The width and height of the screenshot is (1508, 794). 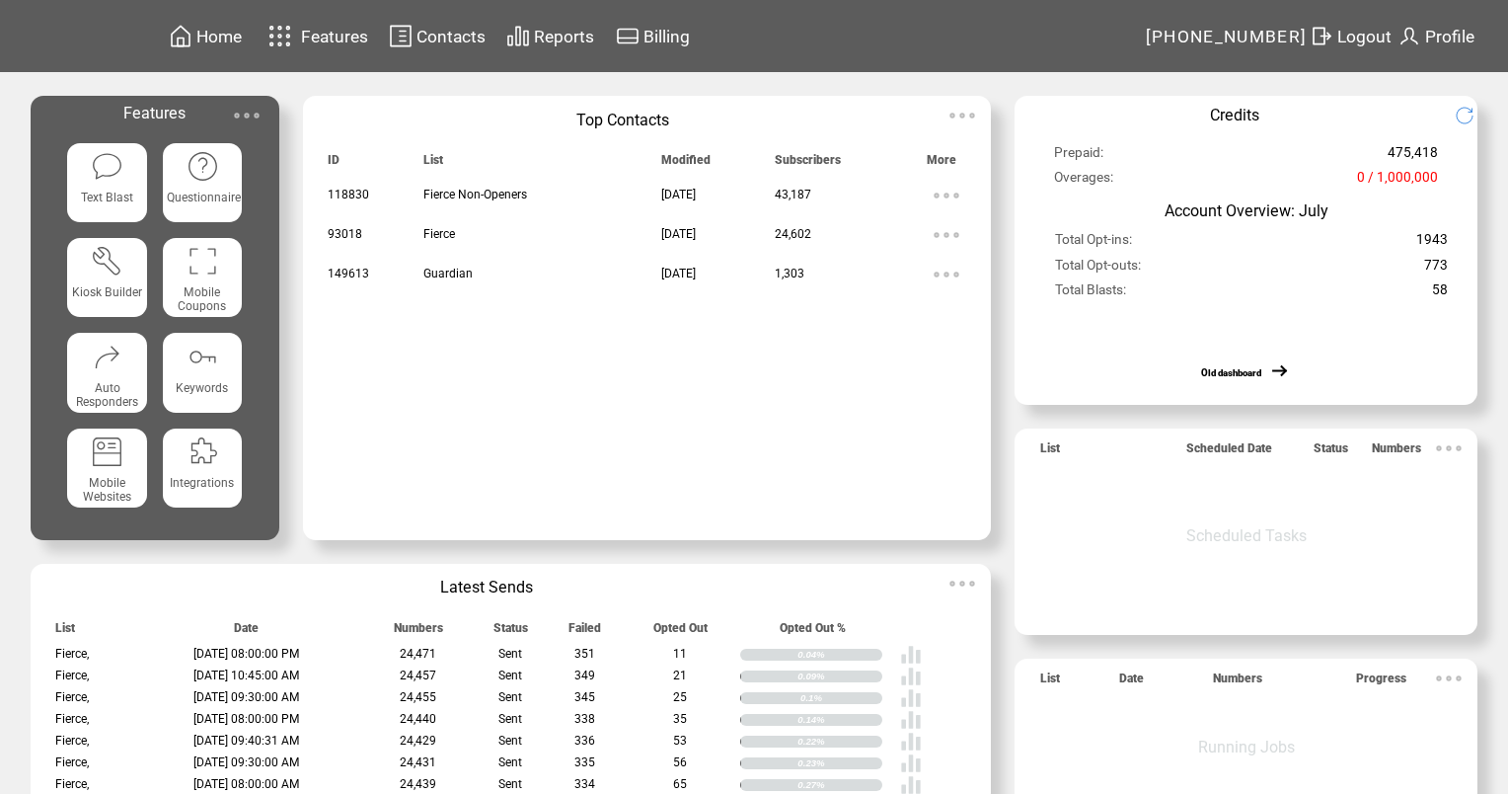 I want to click on span: Questionnaire, so click(x=203, y=197).